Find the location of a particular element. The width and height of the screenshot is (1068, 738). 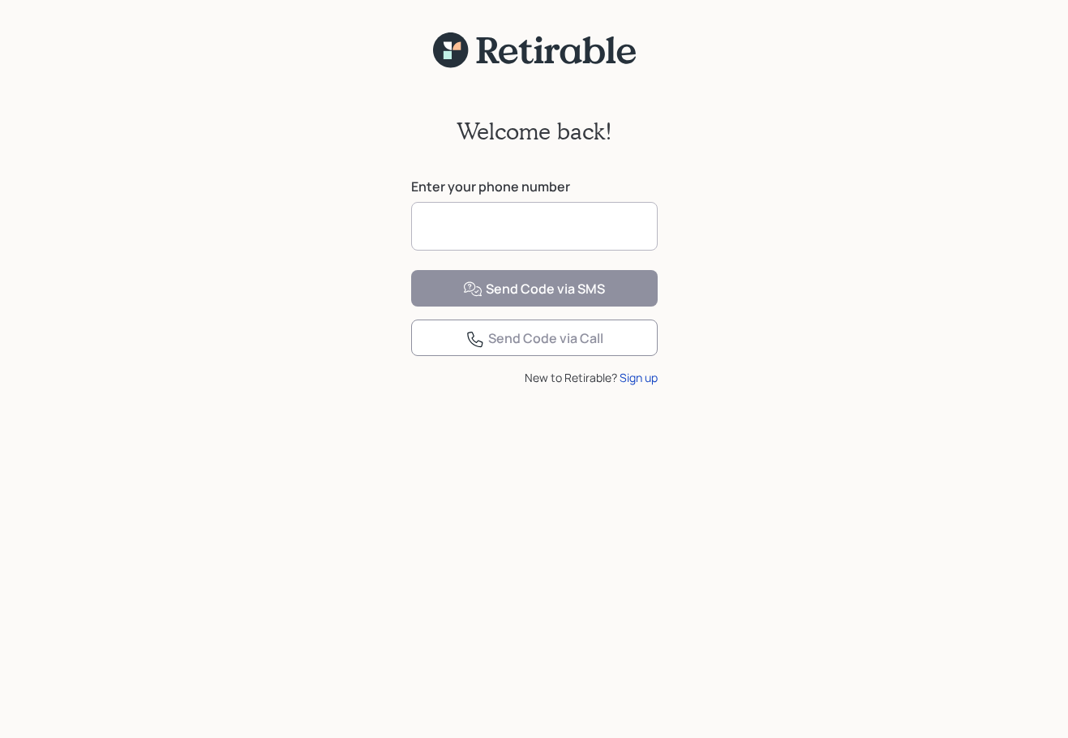

div: Send Code via Call is located at coordinates (534, 339).